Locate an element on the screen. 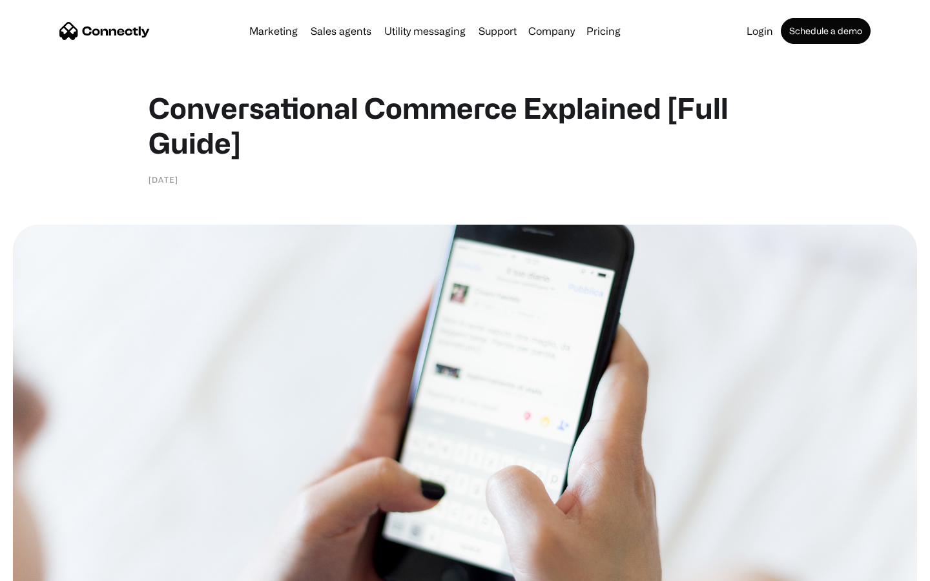 Image resolution: width=930 pixels, height=581 pixels. h1: Conversational Commerce Explained [Full Guide] is located at coordinates (465, 125).